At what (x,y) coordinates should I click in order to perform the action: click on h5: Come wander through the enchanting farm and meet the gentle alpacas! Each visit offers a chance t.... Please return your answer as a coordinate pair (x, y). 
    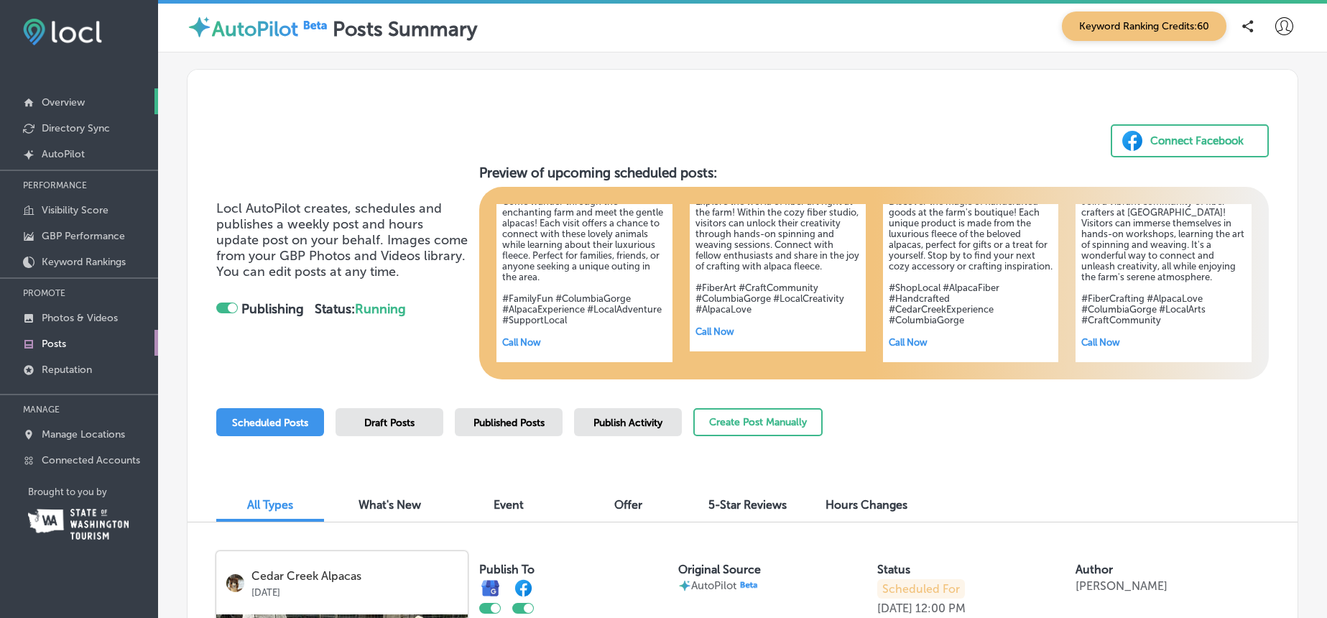
    Looking at the image, I should click on (584, 261).